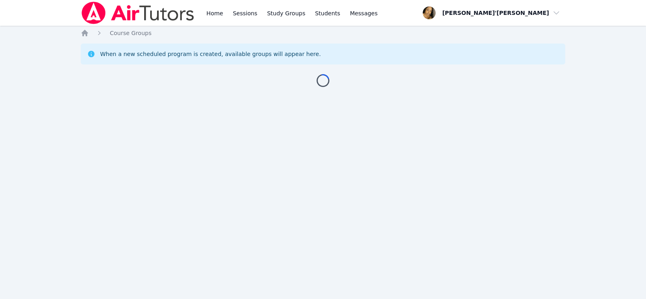  What do you see at coordinates (138, 13) in the screenshot?
I see `img: Air Tutors` at bounding box center [138, 13].